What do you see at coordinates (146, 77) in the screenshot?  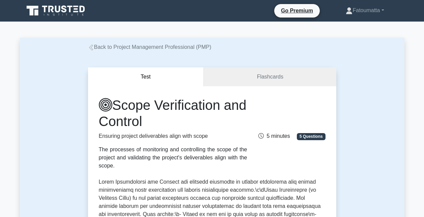 I see `button: Test` at bounding box center [146, 77].